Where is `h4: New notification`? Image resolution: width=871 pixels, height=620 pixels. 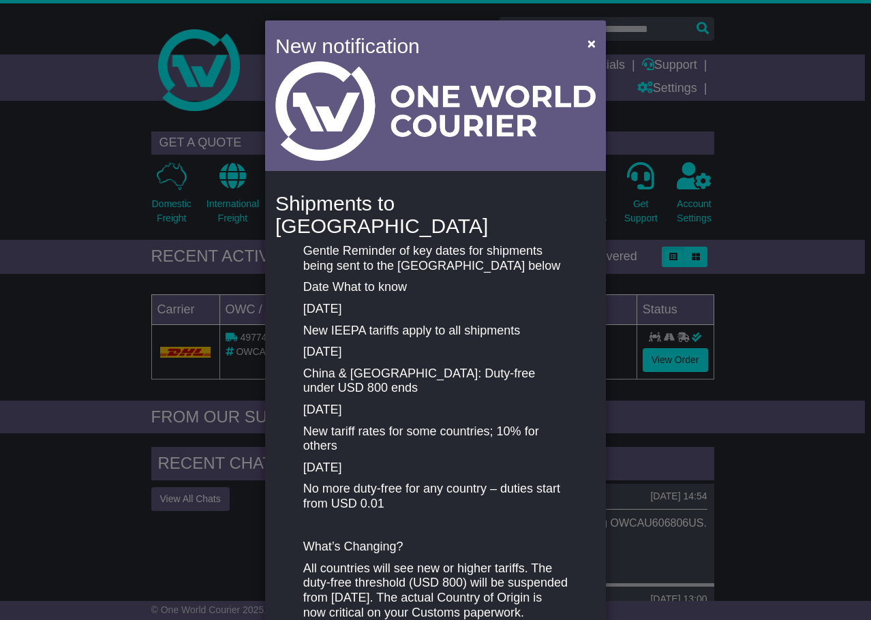 h4: New notification is located at coordinates (421, 46).